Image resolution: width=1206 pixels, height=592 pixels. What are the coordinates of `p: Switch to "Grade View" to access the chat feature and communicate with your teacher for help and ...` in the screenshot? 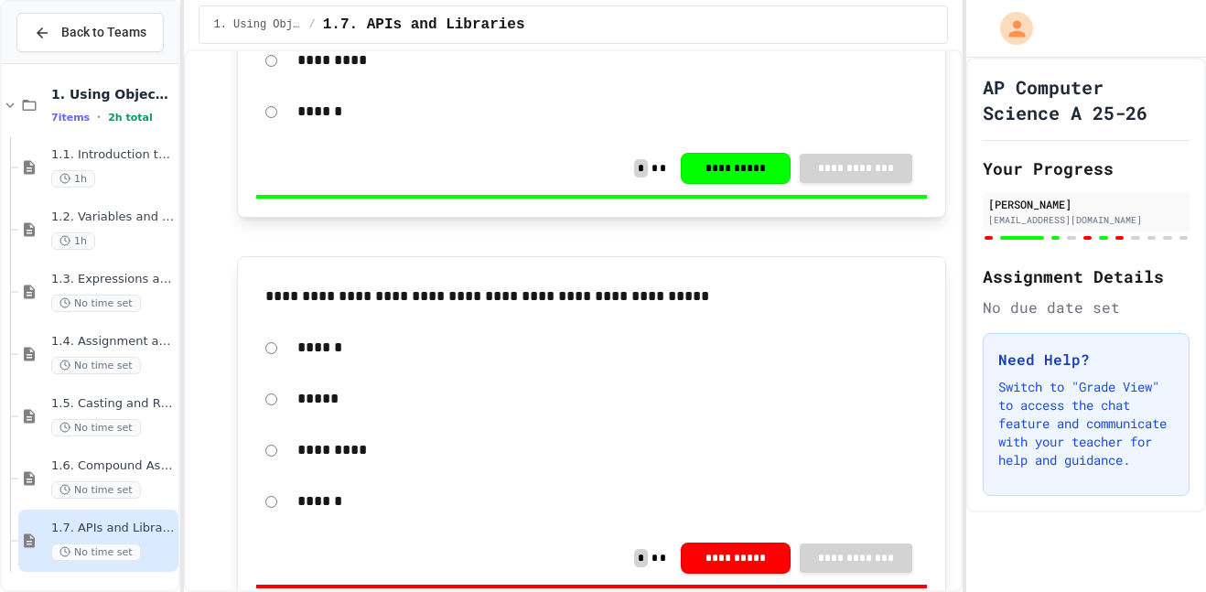 It's located at (1086, 424).